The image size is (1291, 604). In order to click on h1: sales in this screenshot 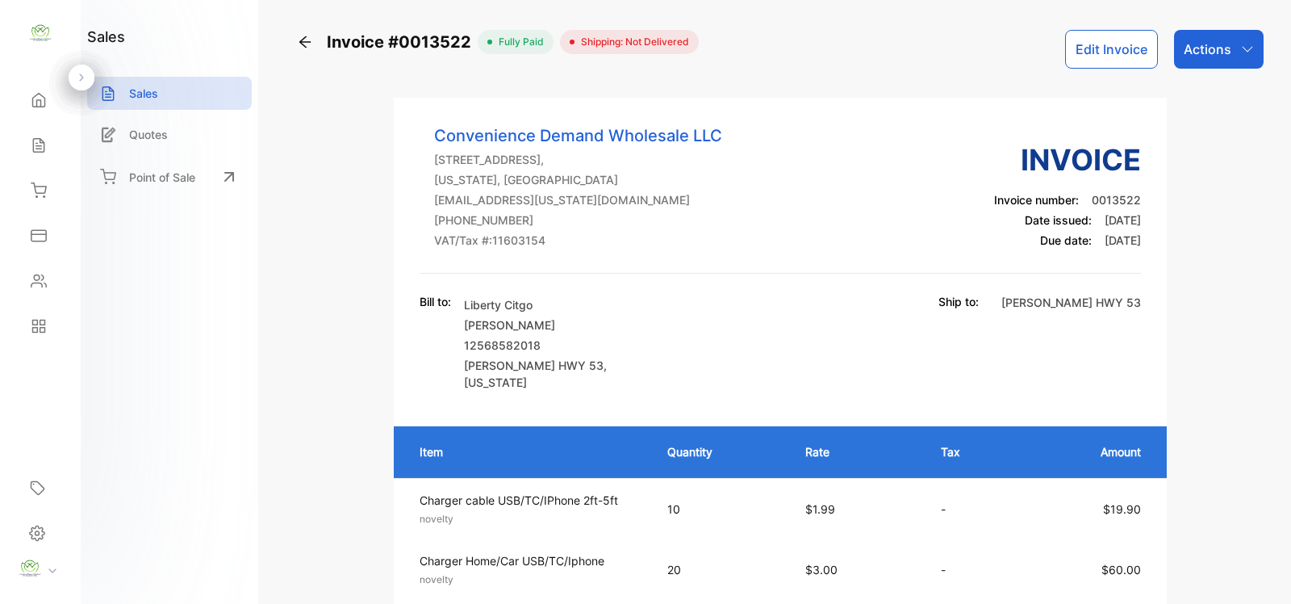, I will do `click(106, 36)`.